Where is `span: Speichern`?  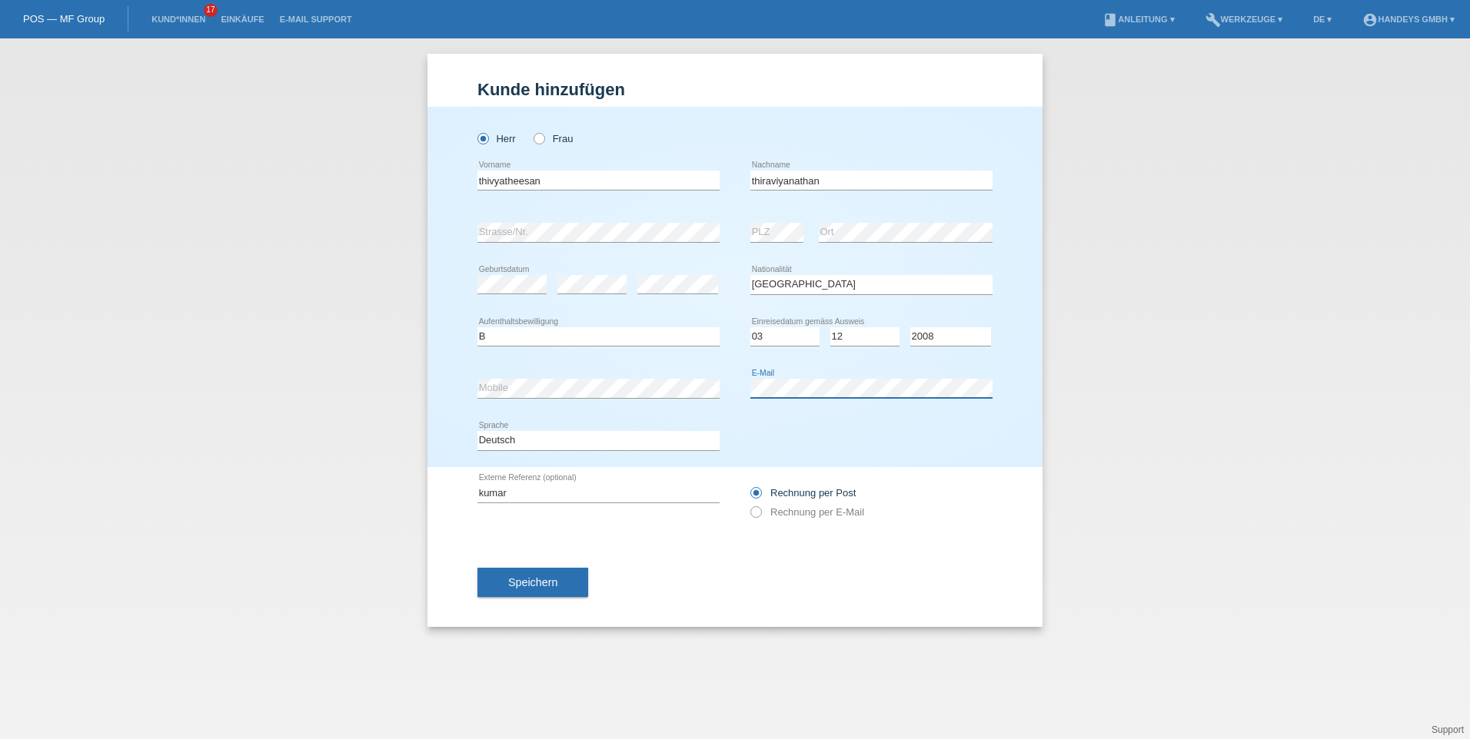 span: Speichern is located at coordinates (533, 583).